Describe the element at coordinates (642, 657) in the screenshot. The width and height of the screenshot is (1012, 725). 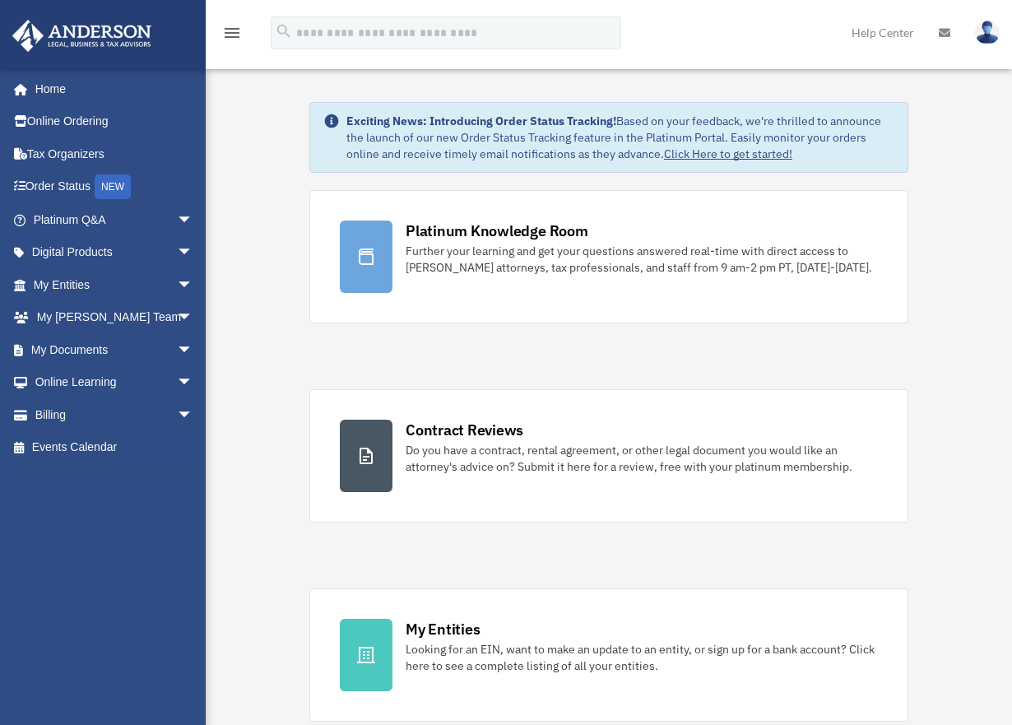
I see `div: Looking for an EIN, want to make an update to an entity, or sign up for a bank account? Click her...` at that location.